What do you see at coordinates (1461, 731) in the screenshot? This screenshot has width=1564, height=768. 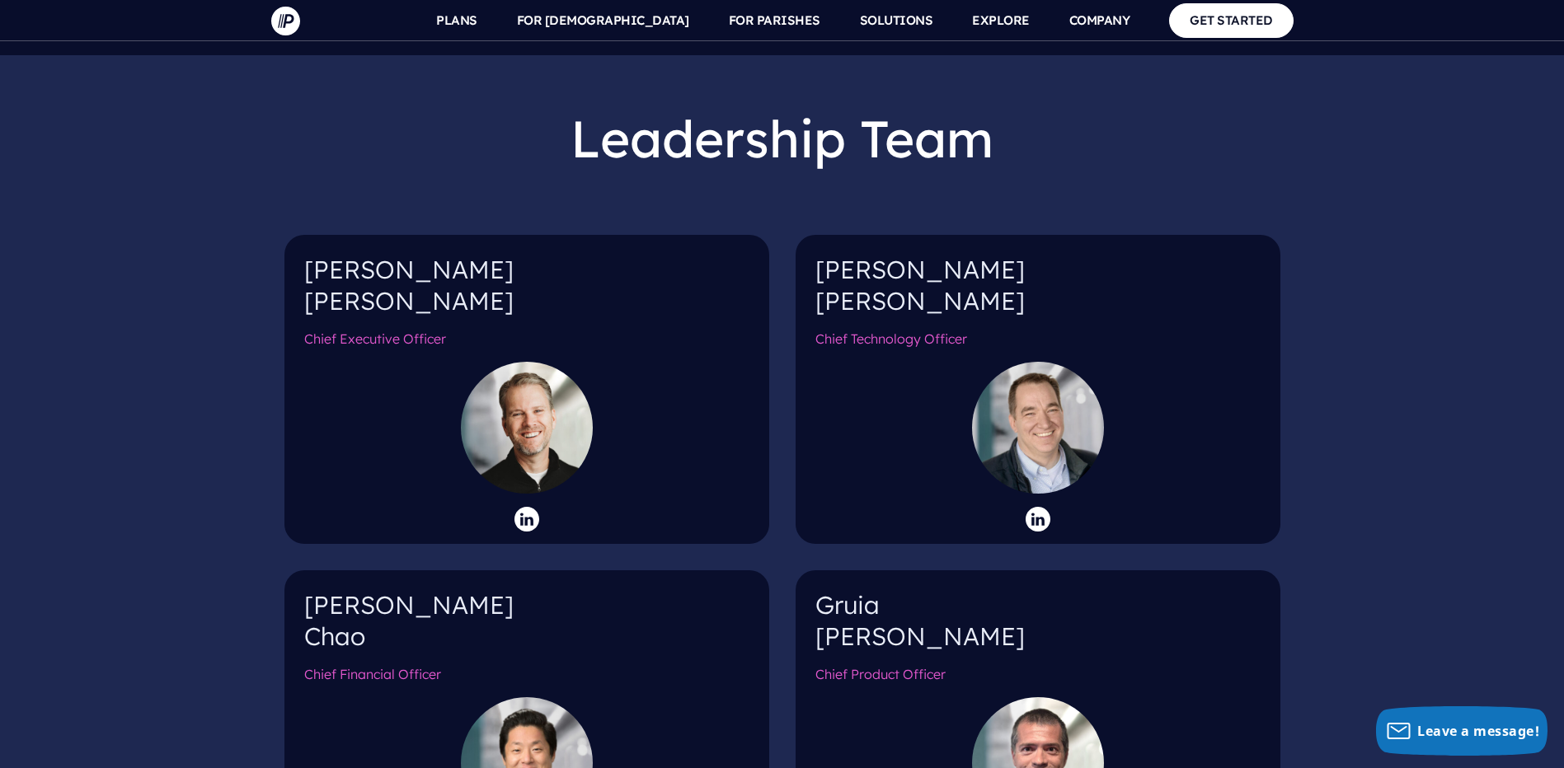 I see `button: Leave a message!` at bounding box center [1461, 731].